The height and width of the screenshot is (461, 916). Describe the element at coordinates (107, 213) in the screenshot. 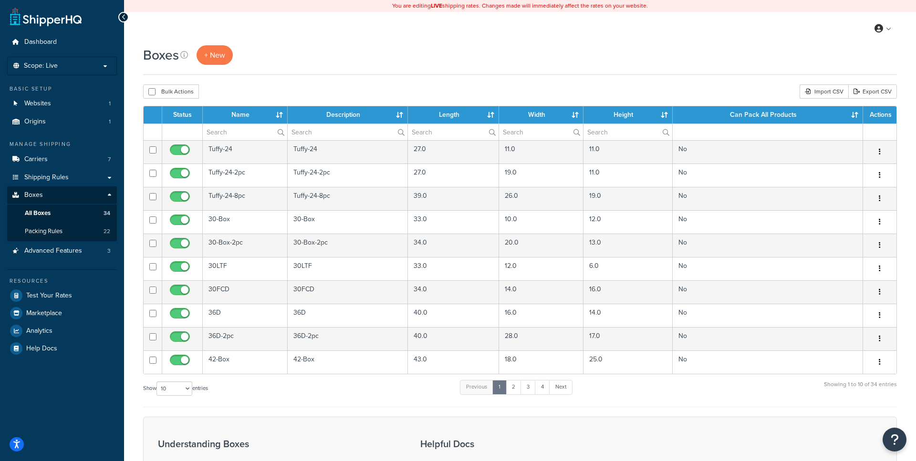

I see `span: 34` at that location.